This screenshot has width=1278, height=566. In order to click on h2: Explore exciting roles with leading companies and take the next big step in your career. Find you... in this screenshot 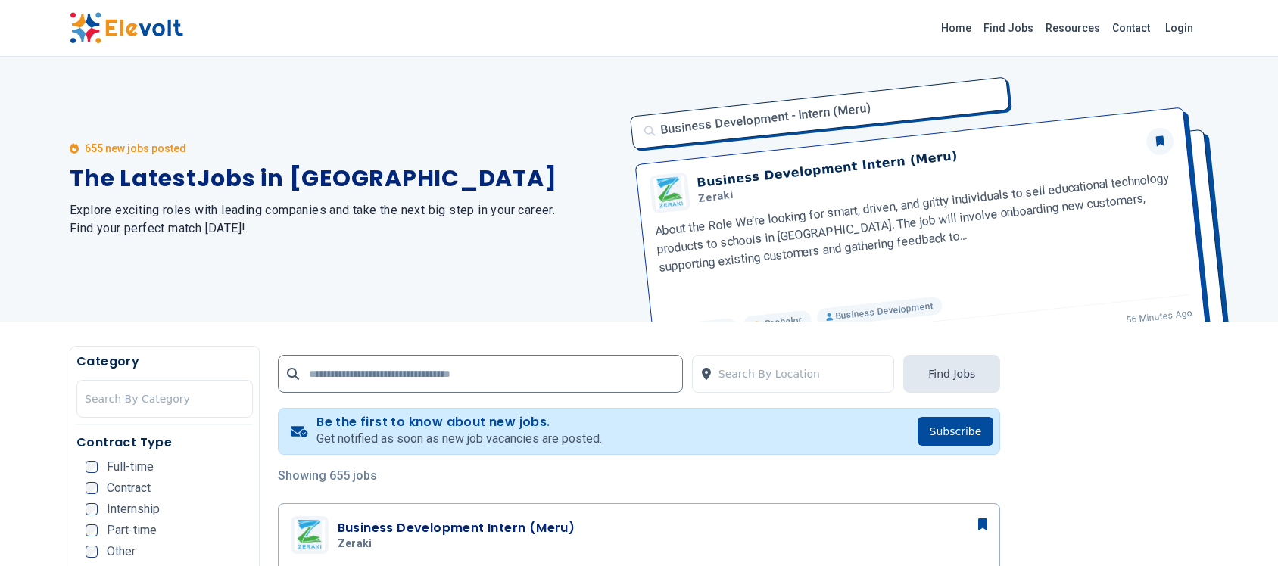, I will do `click(345, 220)`.